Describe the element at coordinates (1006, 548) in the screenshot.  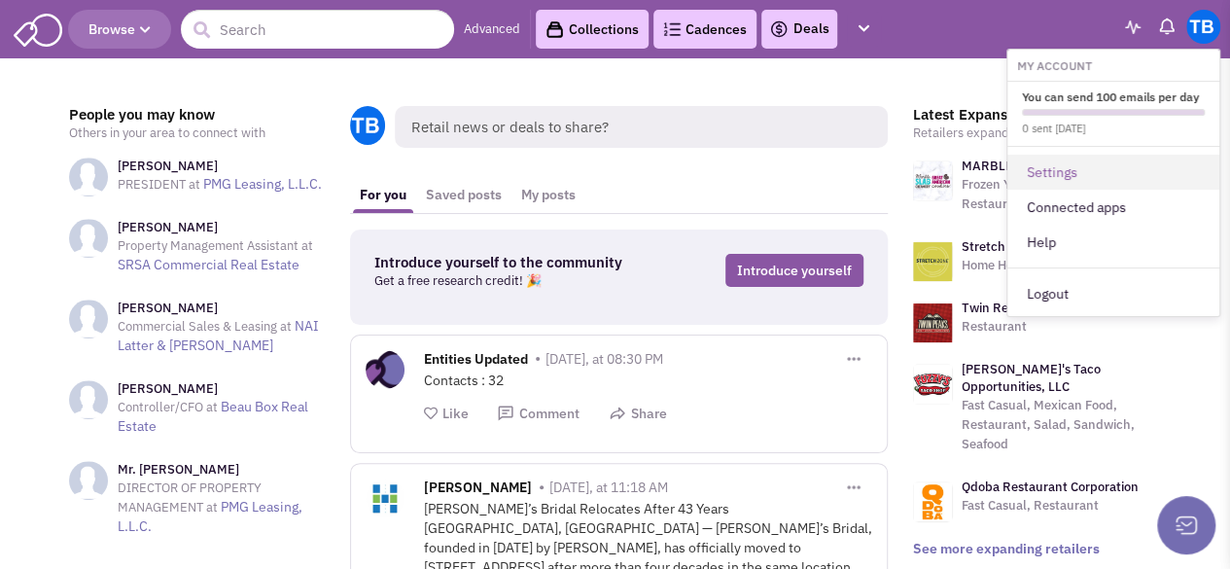
I see `a: See more expanding retailers` at that location.